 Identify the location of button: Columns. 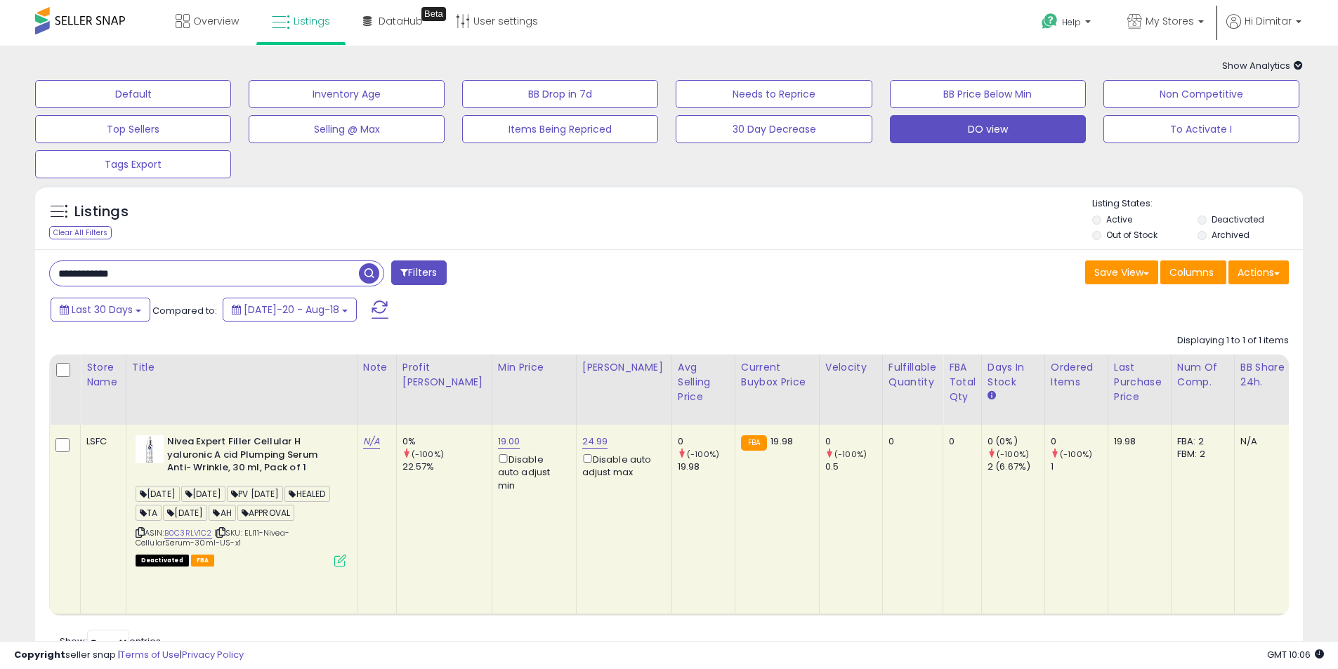
(1193, 272).